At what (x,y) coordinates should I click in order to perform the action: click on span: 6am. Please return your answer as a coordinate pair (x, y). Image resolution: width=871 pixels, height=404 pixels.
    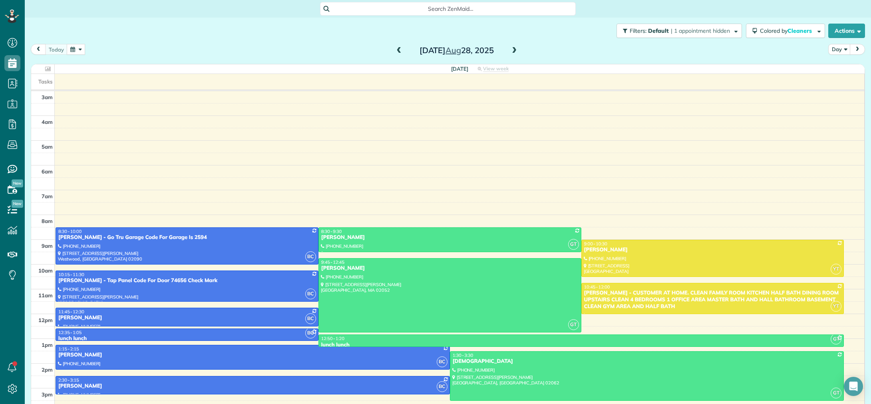
    Looking at the image, I should click on (47, 171).